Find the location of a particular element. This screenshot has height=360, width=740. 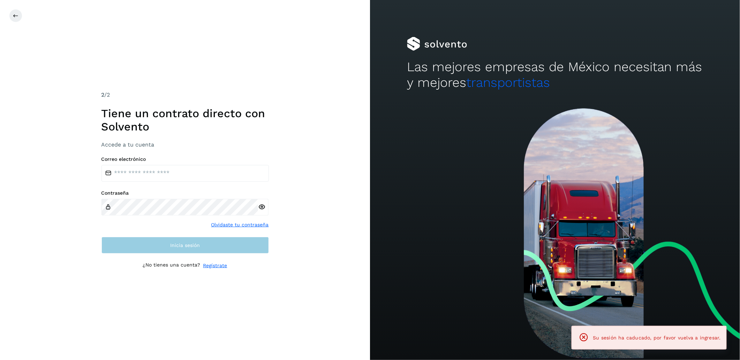

span: transportistas is located at coordinates (508, 82).